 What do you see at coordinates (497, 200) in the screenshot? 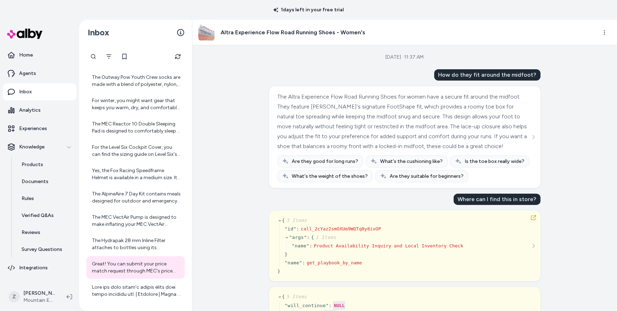
I see `div: Where can I find this in store?` at bounding box center [497, 200].